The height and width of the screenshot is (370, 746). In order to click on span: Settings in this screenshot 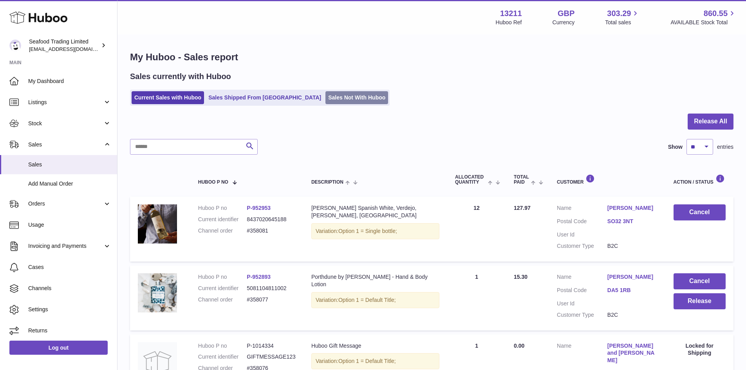, I will do `click(70, 310)`.